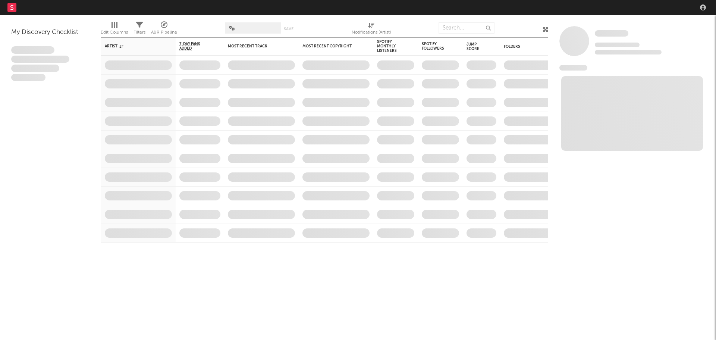  Describe the element at coordinates (256, 46) in the screenshot. I see `div: Most Recent Track` at that location.